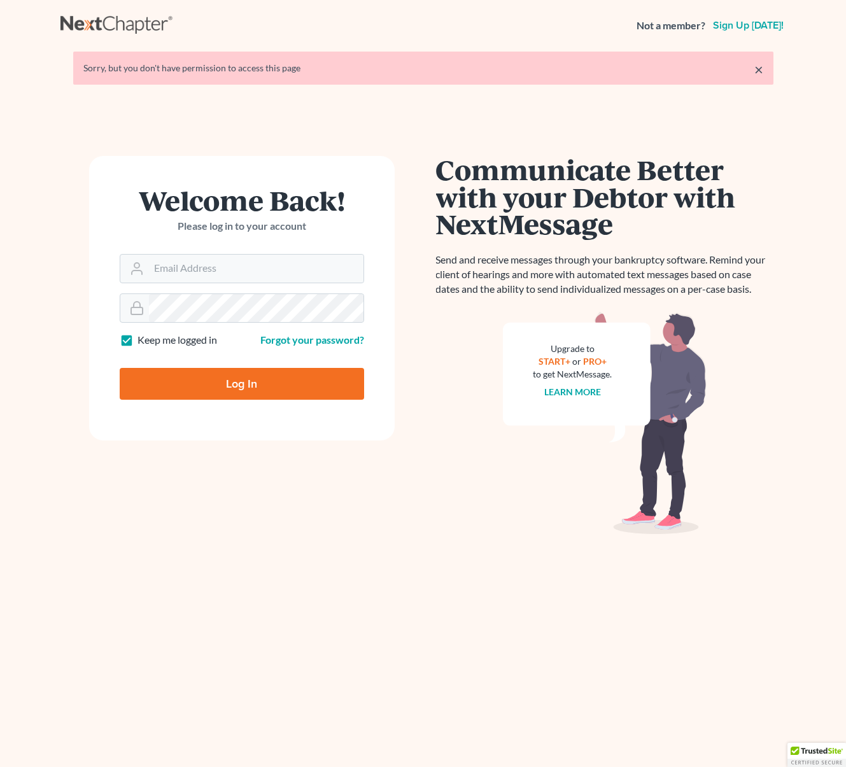  What do you see at coordinates (424, 68) in the screenshot?
I see `div: Sorry, but you don't have permission to access this page` at bounding box center [424, 68].